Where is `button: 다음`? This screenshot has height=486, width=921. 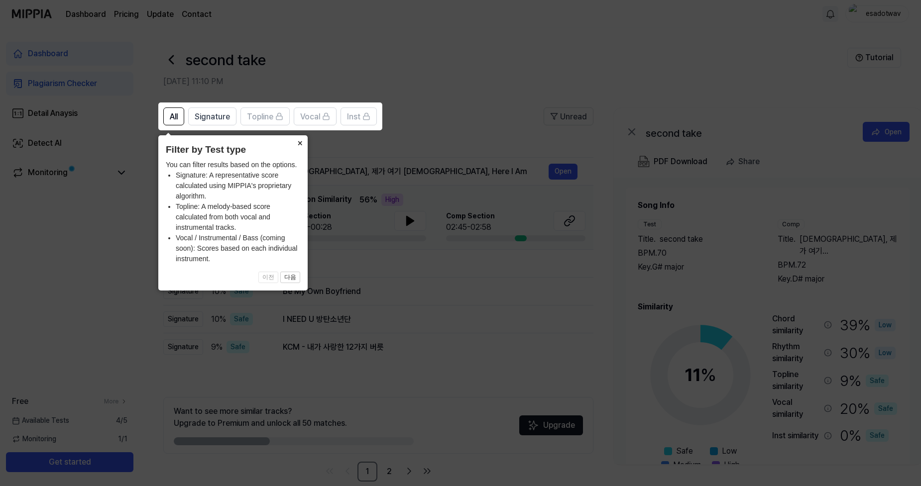
button: 다음 is located at coordinates (290, 278).